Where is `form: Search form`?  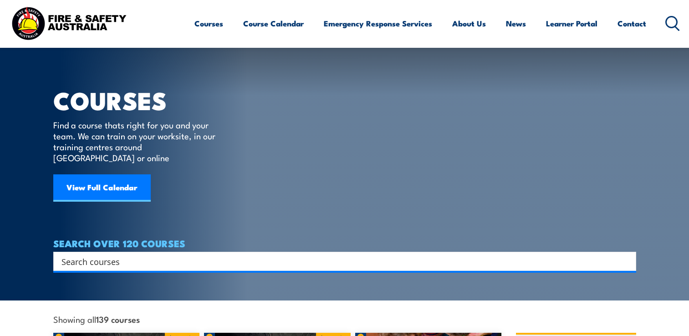
form: Search form is located at coordinates (341, 261).